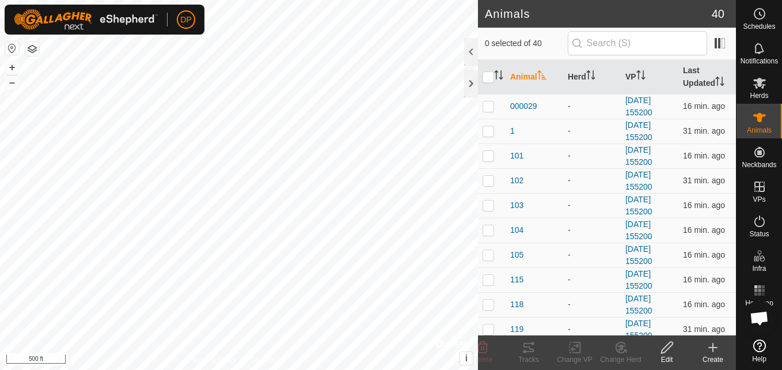 This screenshot has height=370, width=782. Describe the element at coordinates (267, 360) in the screenshot. I see `a: Contact Us` at that location.